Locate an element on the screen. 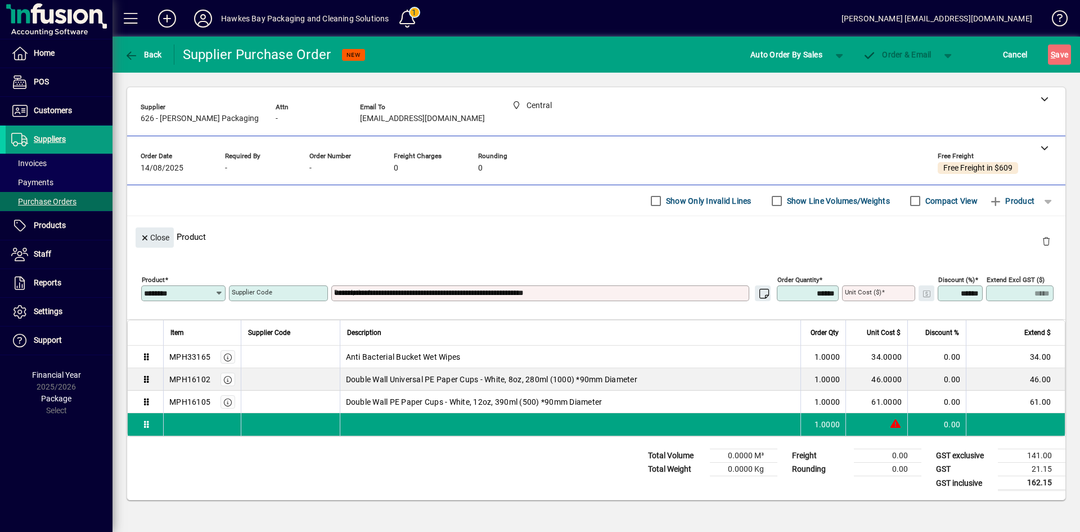 Image resolution: width=1080 pixels, height=532 pixels. span: Free Freight in $609 is located at coordinates (978, 168).